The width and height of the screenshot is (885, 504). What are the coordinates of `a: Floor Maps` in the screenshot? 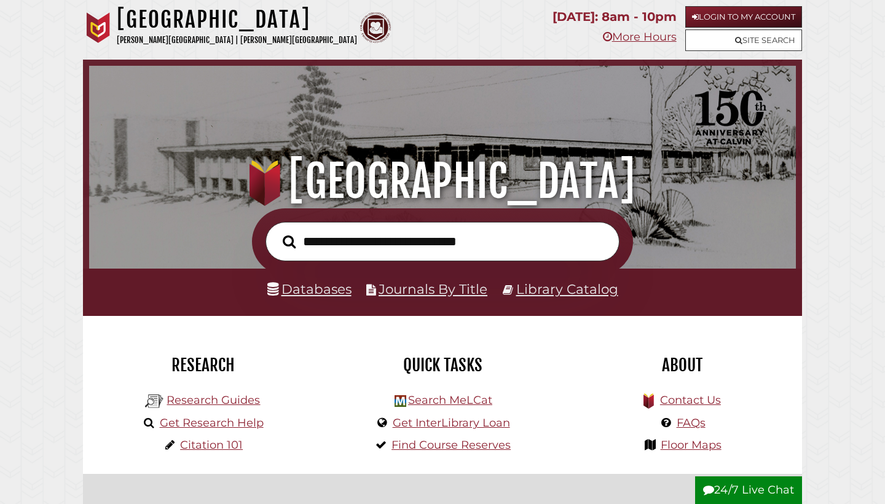 It's located at (691, 445).